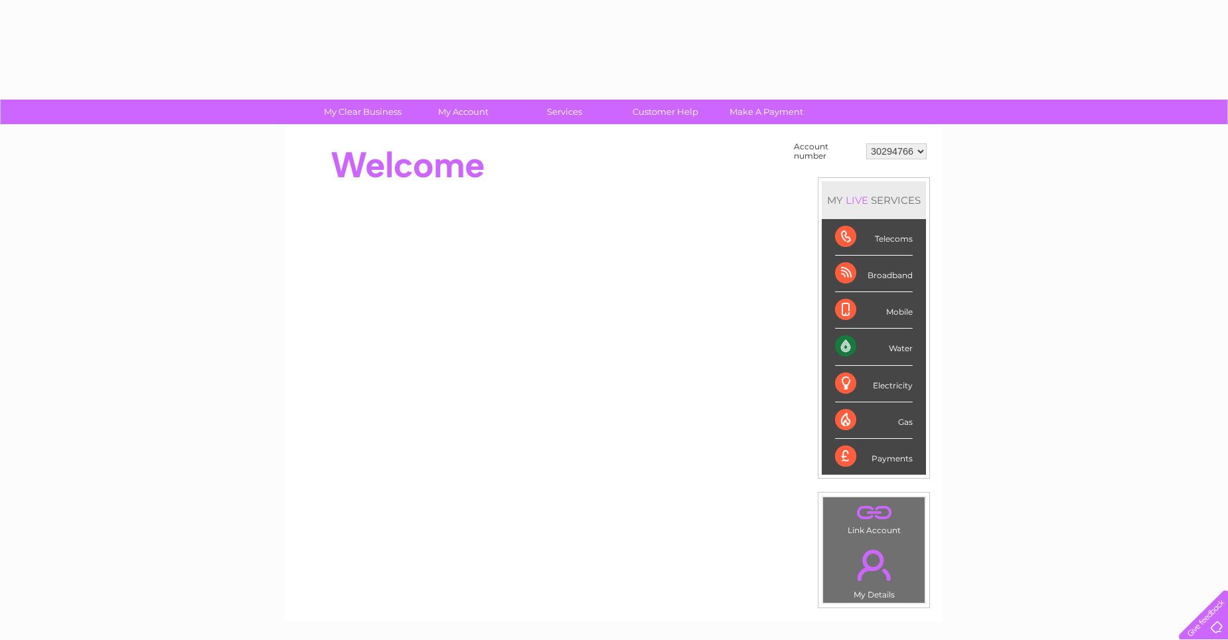 This screenshot has width=1228, height=640. Describe the element at coordinates (857, 200) in the screenshot. I see `div: LIVE` at that location.